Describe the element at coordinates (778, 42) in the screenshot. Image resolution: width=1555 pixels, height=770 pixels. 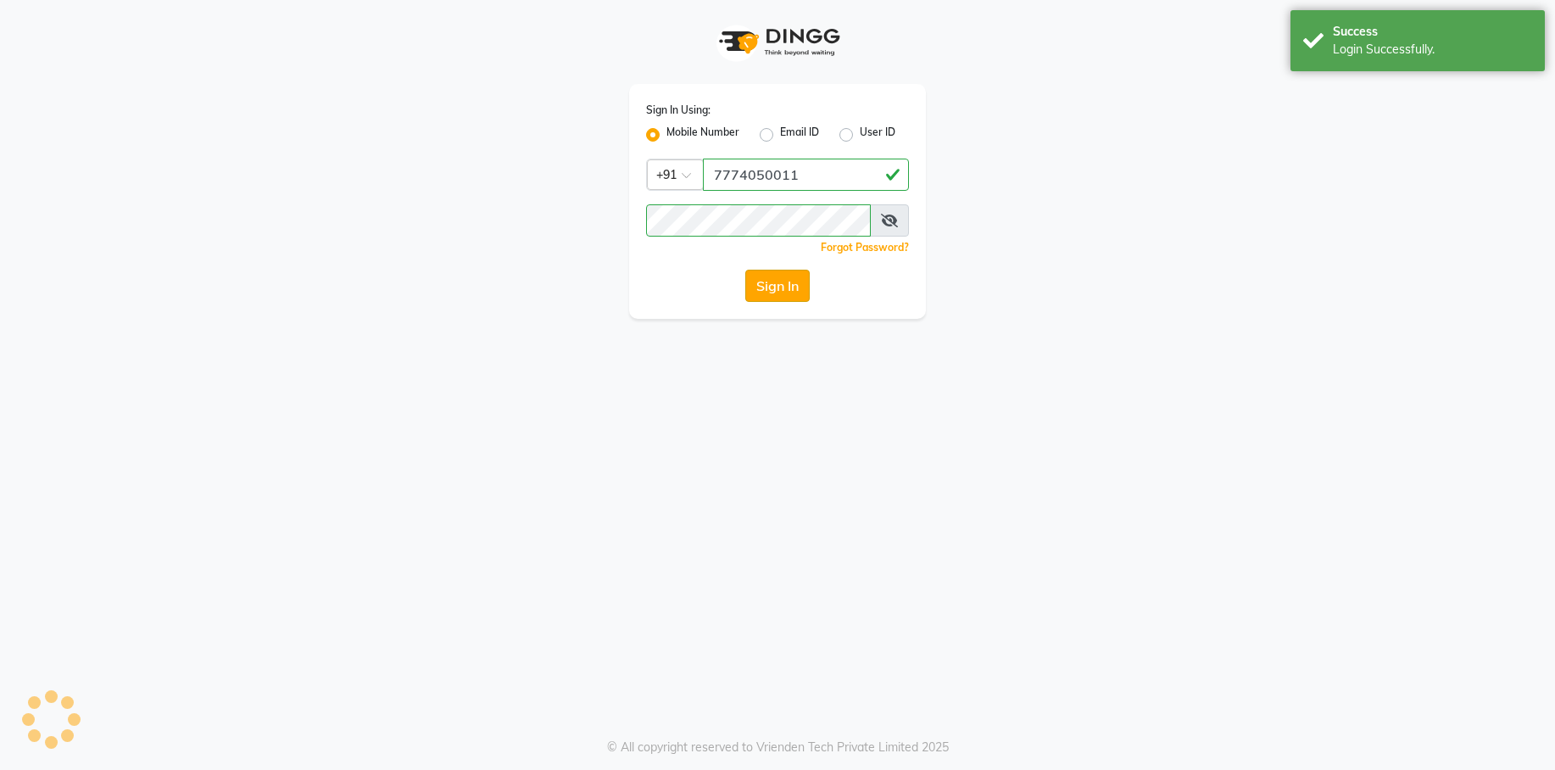
I see `img: logo1.svg` at that location.